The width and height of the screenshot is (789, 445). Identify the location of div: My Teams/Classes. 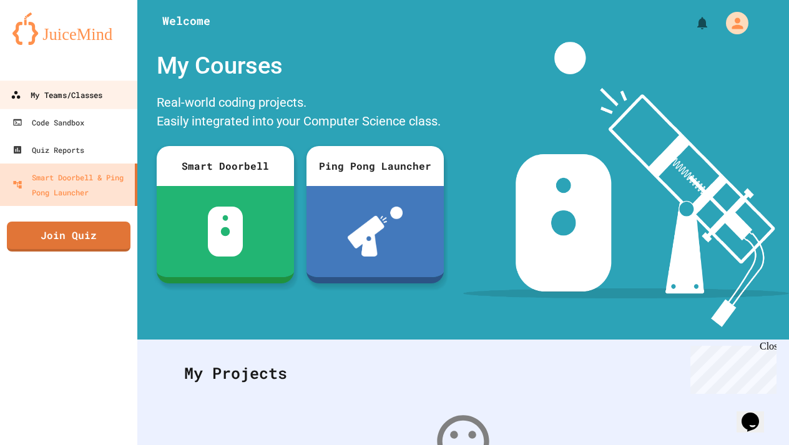
(56, 95).